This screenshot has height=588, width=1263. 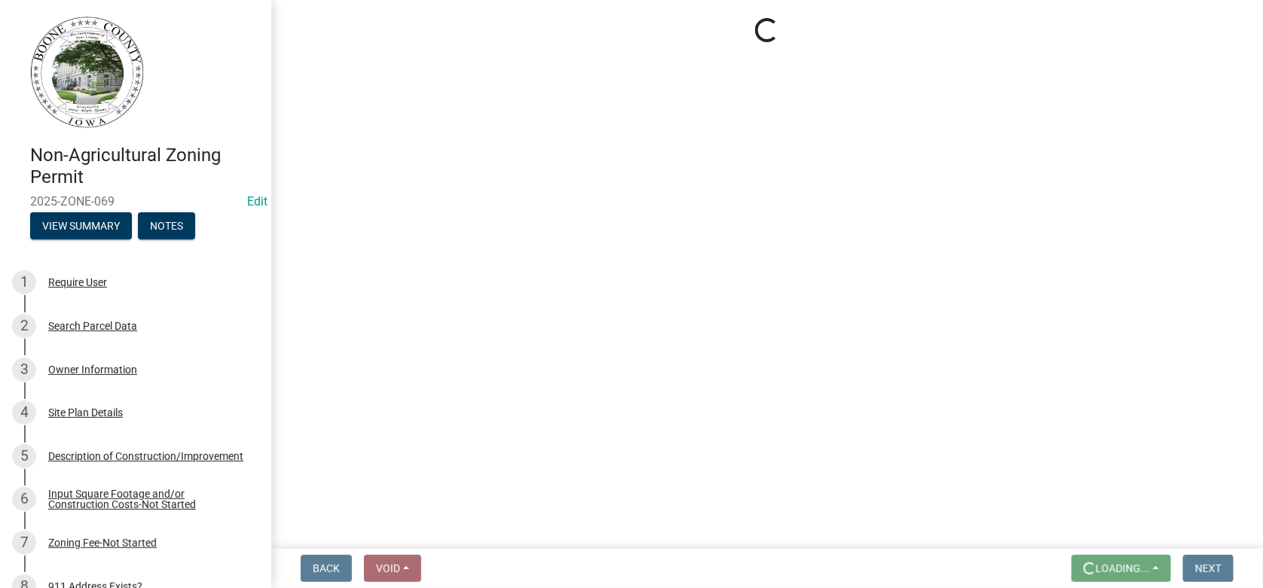 I want to click on div: Site Plan Details, so click(x=85, y=413).